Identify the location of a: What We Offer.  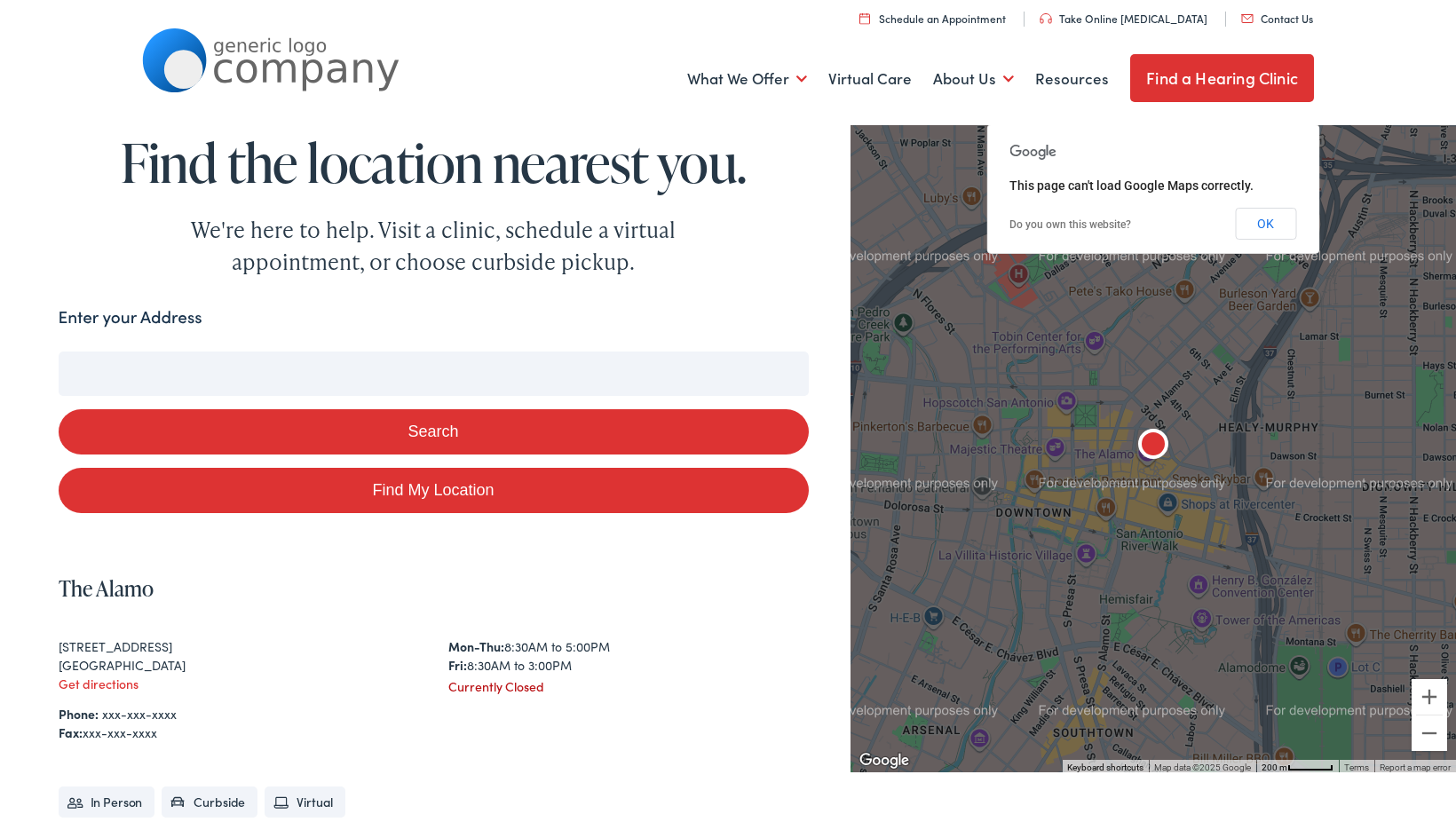
(747, 79).